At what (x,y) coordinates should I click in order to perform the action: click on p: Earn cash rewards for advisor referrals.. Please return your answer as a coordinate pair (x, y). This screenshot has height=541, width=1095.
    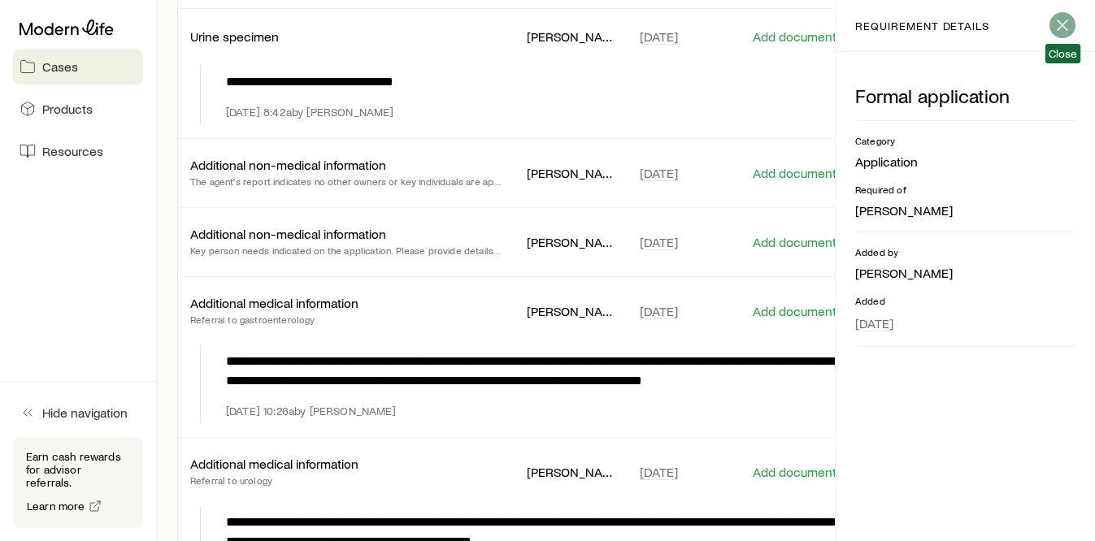
    Looking at the image, I should click on (78, 470).